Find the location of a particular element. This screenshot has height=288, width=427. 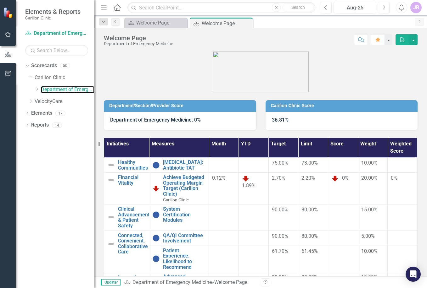

div: JR is located at coordinates (416, 8).